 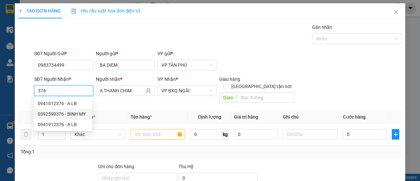 I want to click on span: Giao hàng, so click(x=229, y=79).